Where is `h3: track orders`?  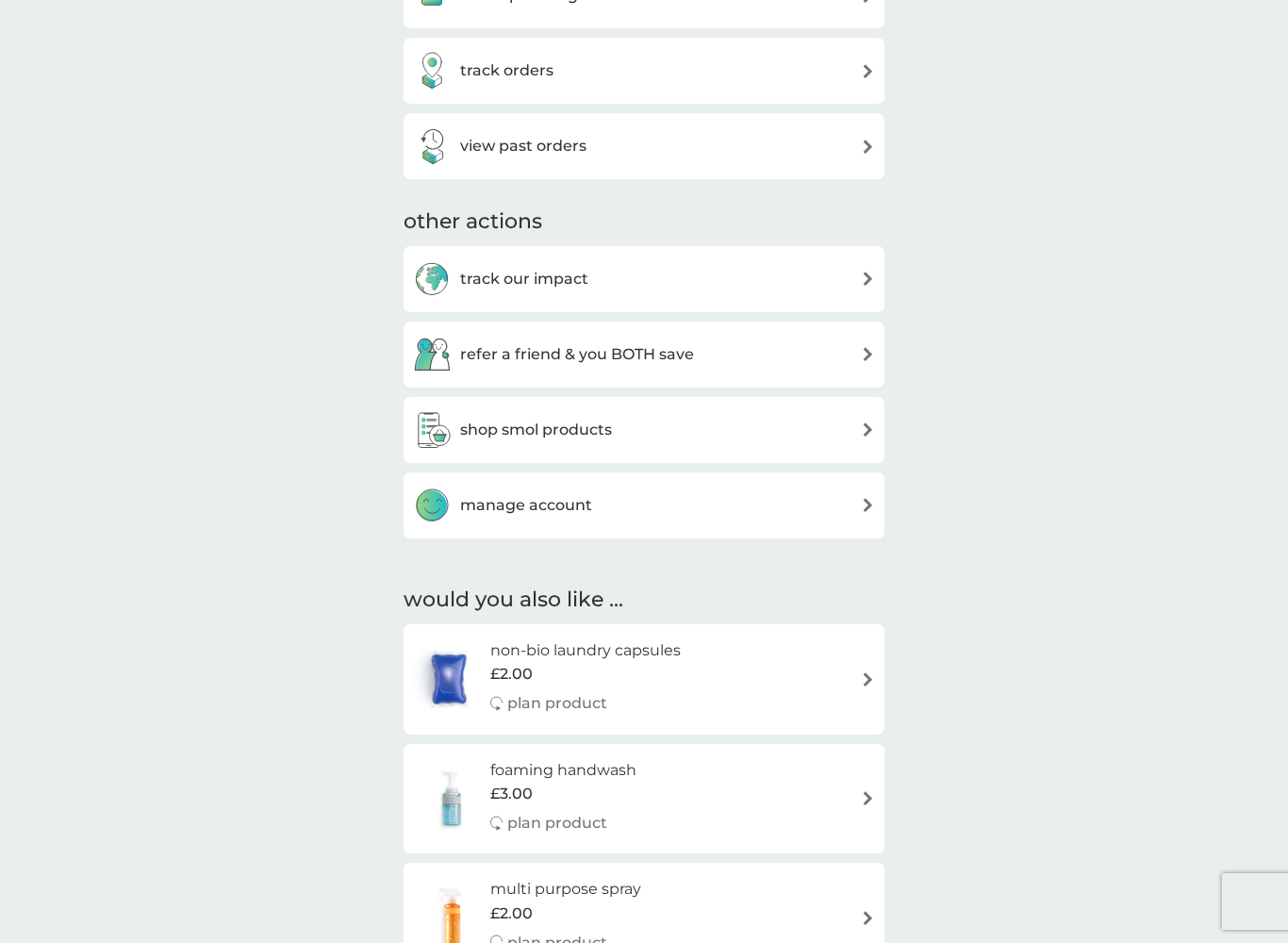 h3: track orders is located at coordinates (506, 71).